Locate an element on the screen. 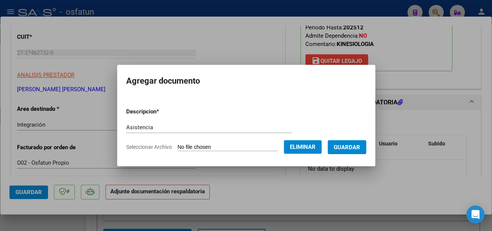  button: Eliminar is located at coordinates (302, 147).